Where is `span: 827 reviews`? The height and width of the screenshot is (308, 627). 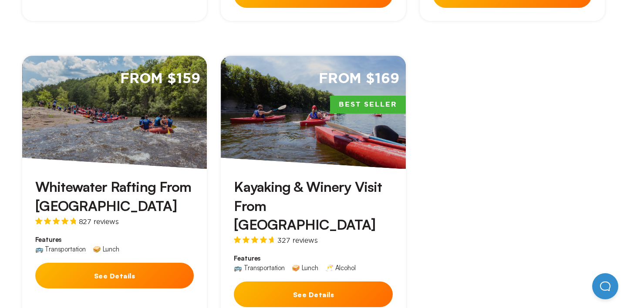
span: 827 reviews is located at coordinates (99, 222).